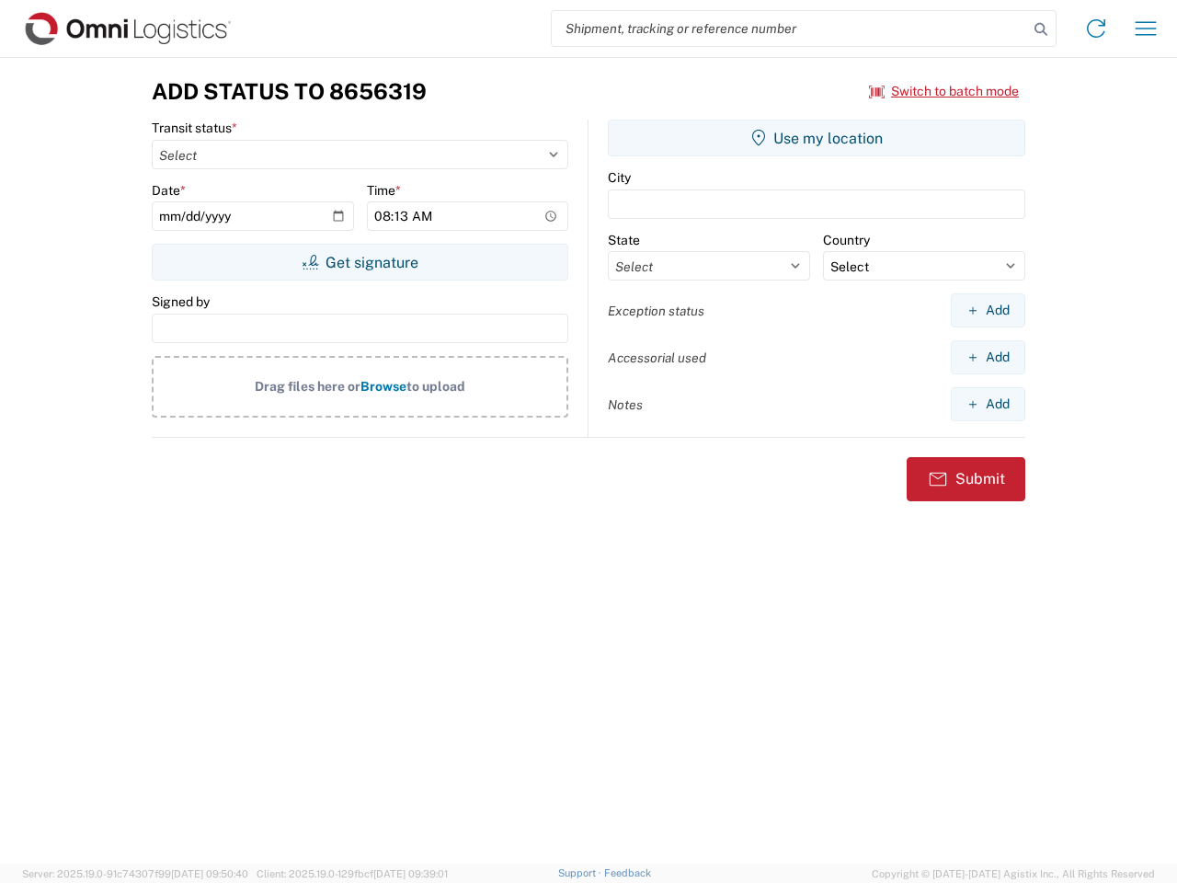  I want to click on button: Submit, so click(965, 479).